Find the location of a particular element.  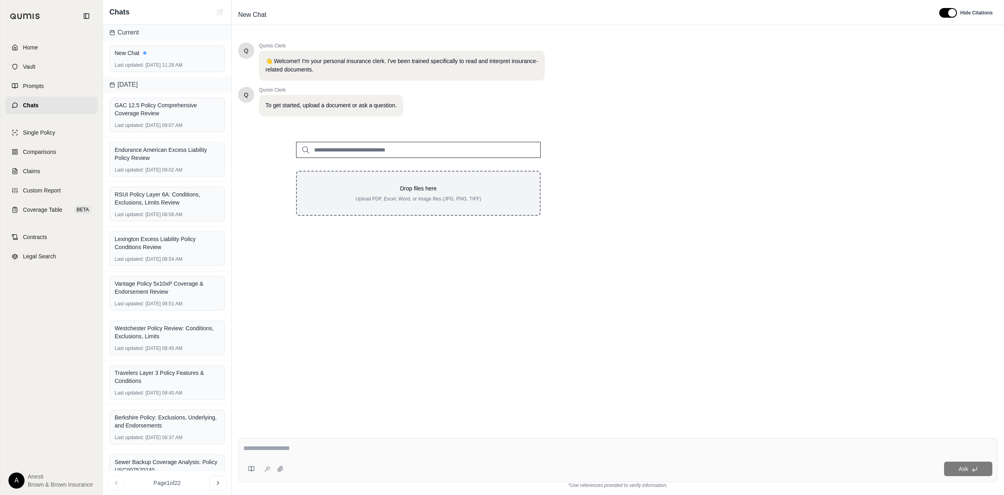

span: BETA is located at coordinates (83, 210).